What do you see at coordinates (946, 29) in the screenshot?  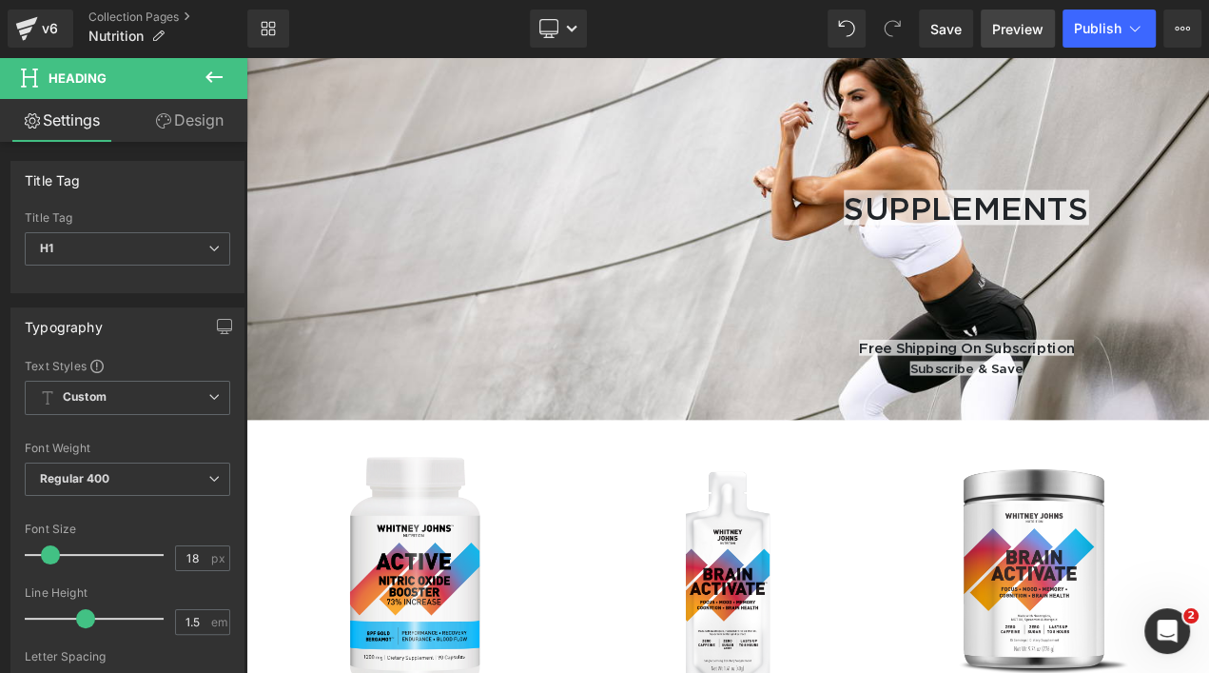 I see `span: Save` at bounding box center [946, 29].